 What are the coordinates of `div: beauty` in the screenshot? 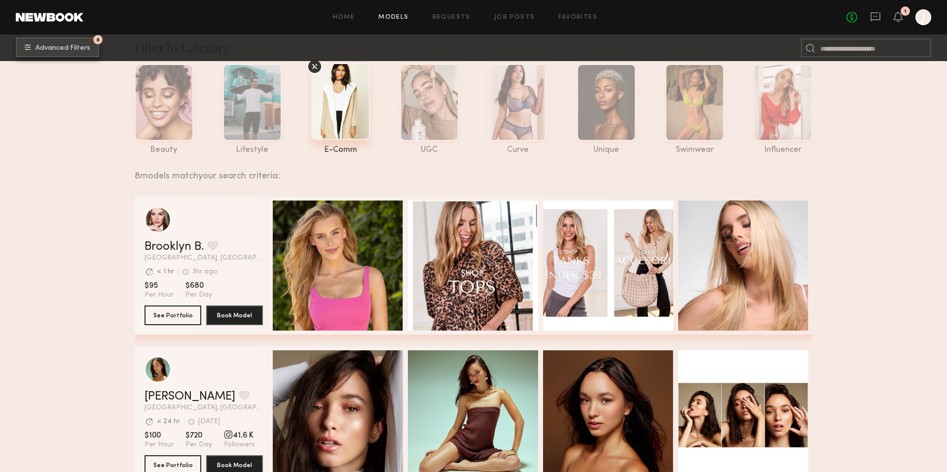 It's located at (164, 150).